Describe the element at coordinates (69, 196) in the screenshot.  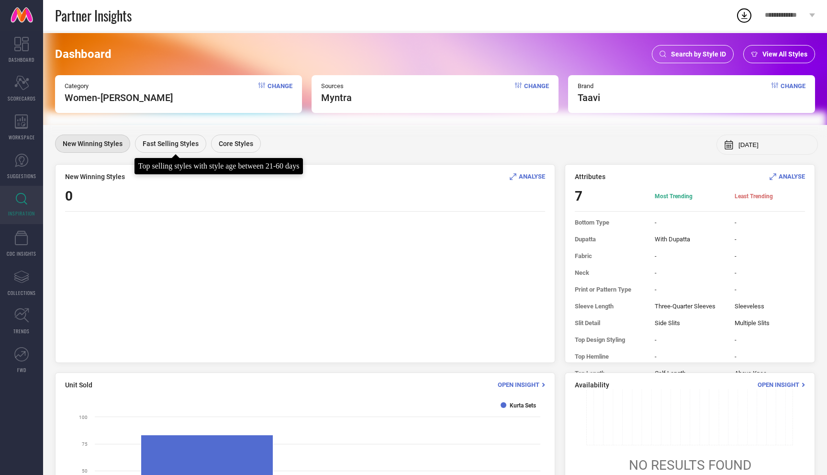
I see `span: 0` at that location.